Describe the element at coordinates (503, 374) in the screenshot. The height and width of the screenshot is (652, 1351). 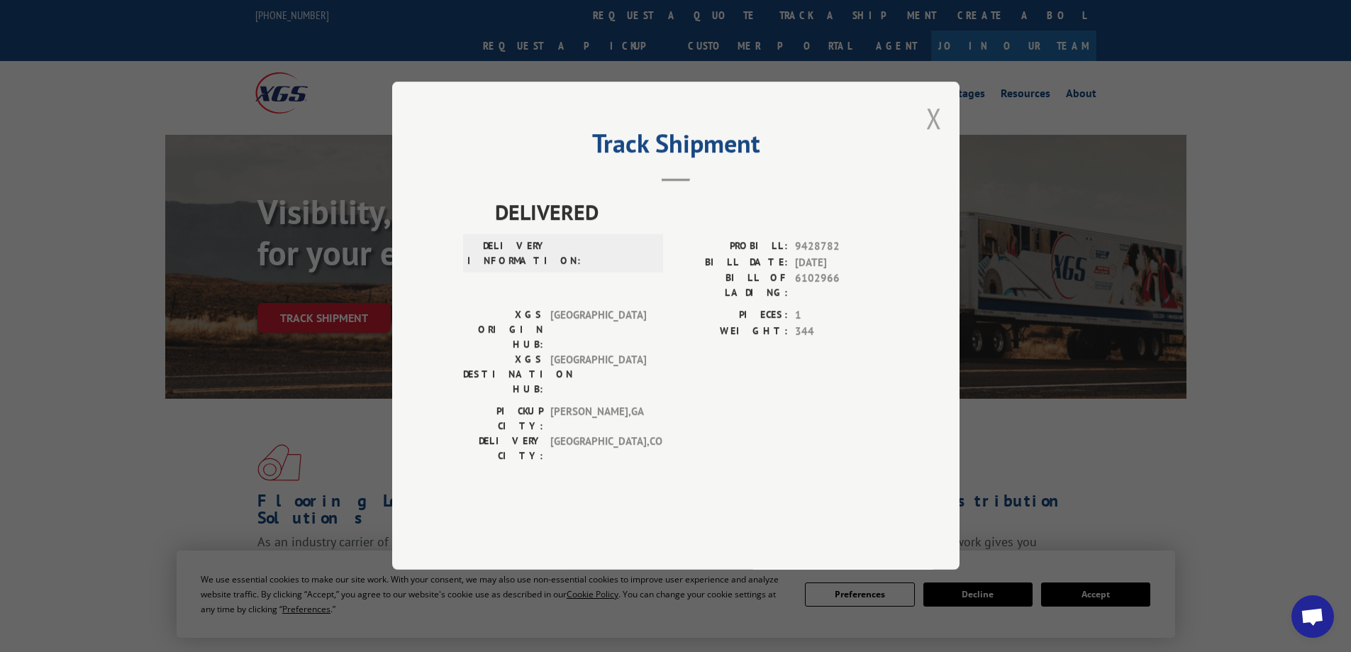
I see `label: XGS DESTINATION HUB:` at that location.